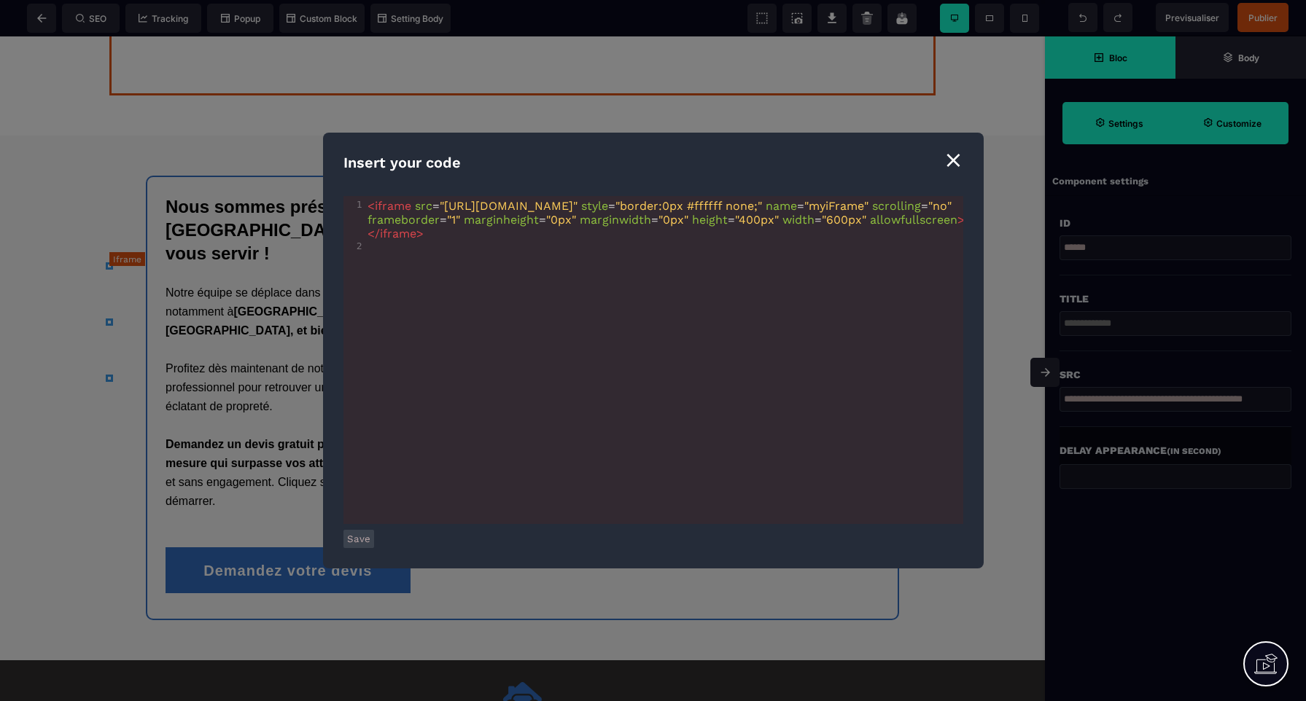 This screenshot has height=701, width=1306. I want to click on div: Insert your code, so click(653, 163).